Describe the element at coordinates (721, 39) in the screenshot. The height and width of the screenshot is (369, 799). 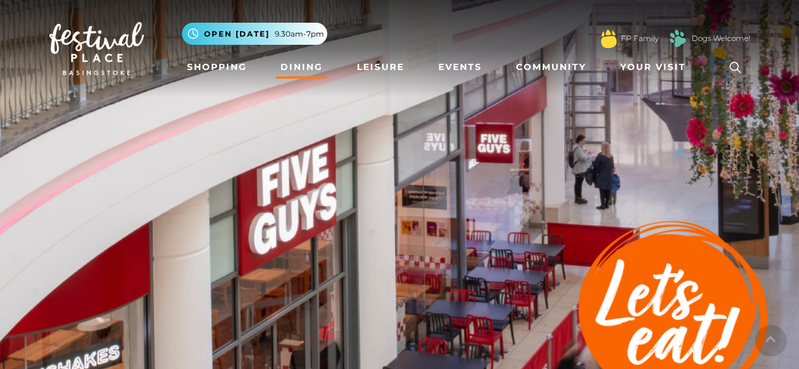
I see `a: Dogs Welcome!` at that location.